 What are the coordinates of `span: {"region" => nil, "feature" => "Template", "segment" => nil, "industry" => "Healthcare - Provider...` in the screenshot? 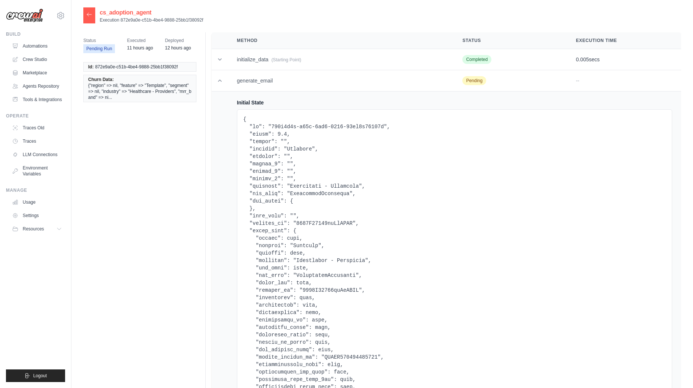 It's located at (140, 92).